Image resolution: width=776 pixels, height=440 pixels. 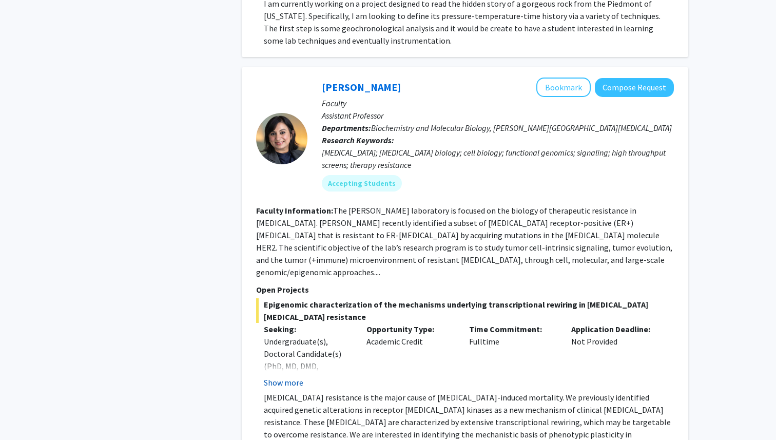 What do you see at coordinates (563, 87) in the screenshot?
I see `button: Add Utthara Nayar to Bookmarks` at bounding box center [563, 87].